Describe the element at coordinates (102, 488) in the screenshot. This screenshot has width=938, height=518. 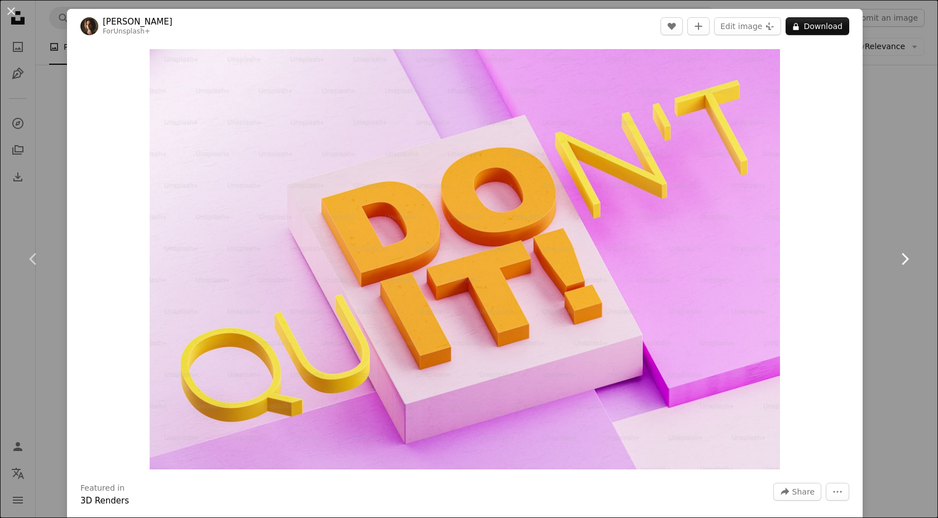
I see `h3: Featured in` at that location.